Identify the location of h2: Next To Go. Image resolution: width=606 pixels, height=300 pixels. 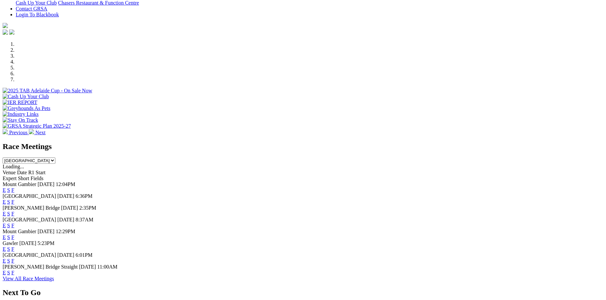
(303, 293).